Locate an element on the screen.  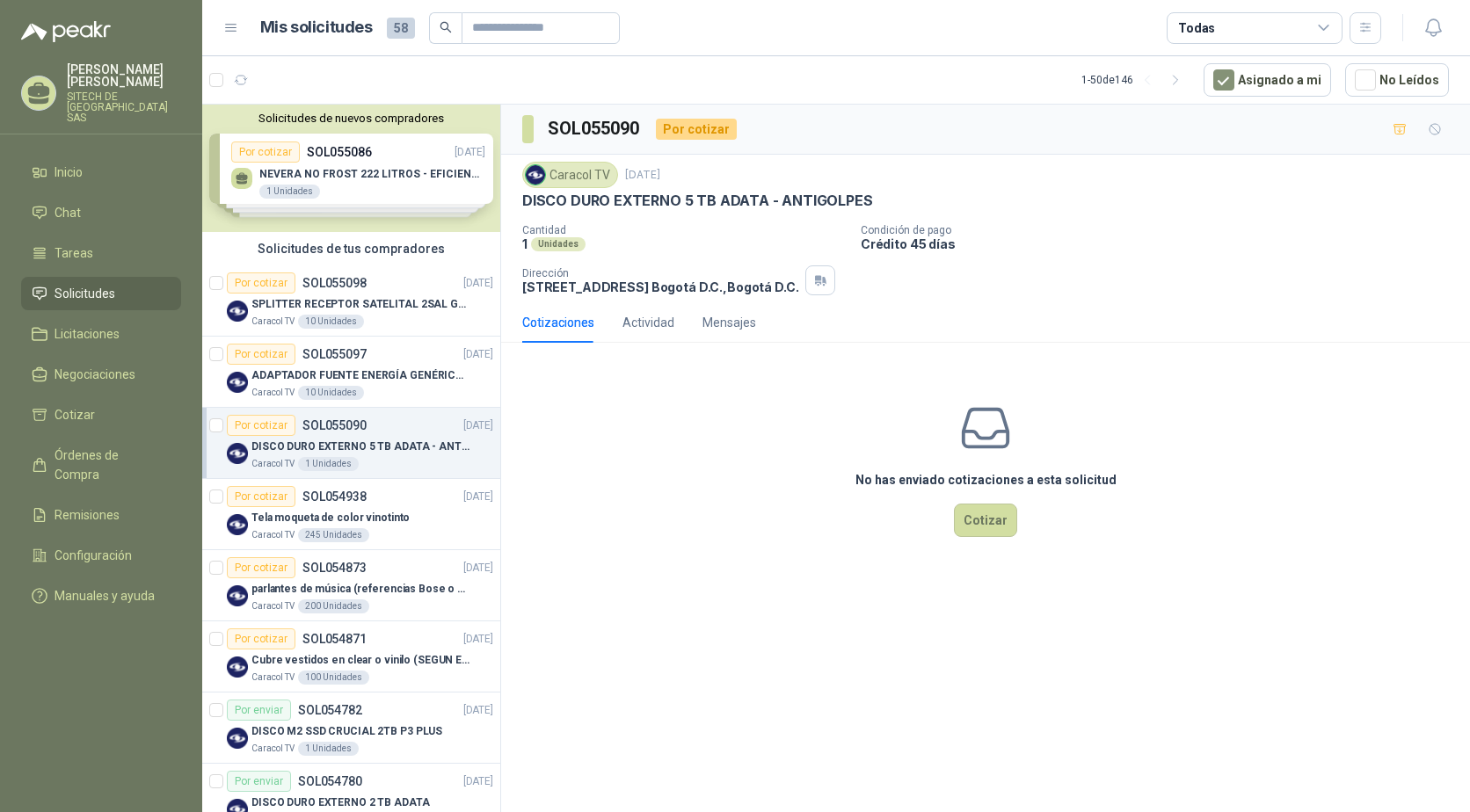
a: Remisiones is located at coordinates (101, 515).